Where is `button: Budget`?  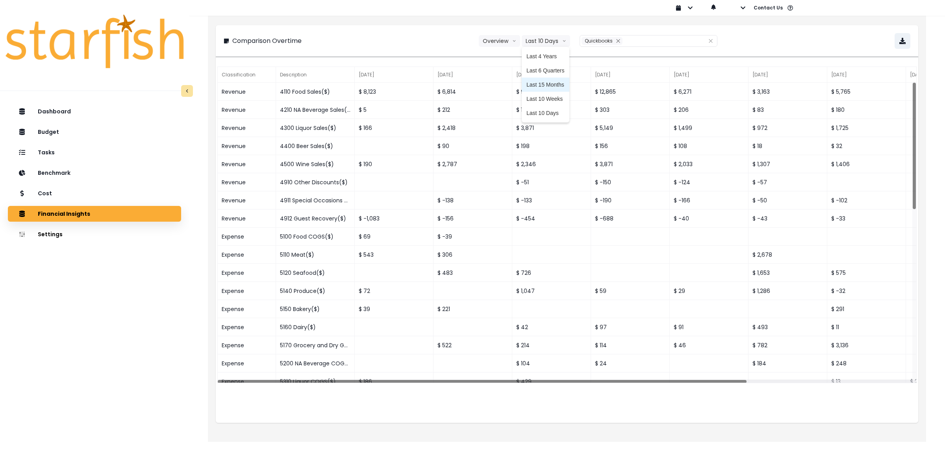 button: Budget is located at coordinates (95, 132).